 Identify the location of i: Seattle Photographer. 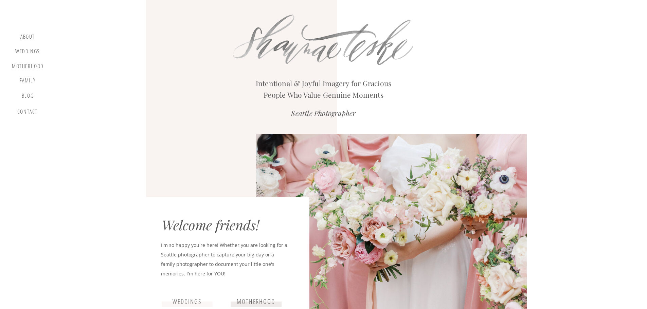
(323, 113).